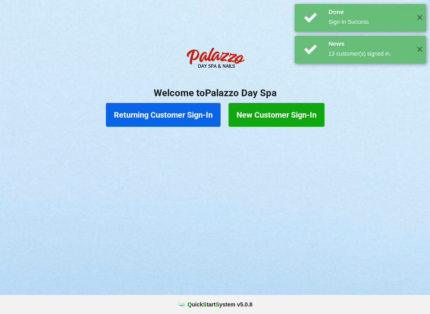 Image resolution: width=430 pixels, height=314 pixels. What do you see at coordinates (369, 44) in the screenshot?
I see `div: News` at bounding box center [369, 44].